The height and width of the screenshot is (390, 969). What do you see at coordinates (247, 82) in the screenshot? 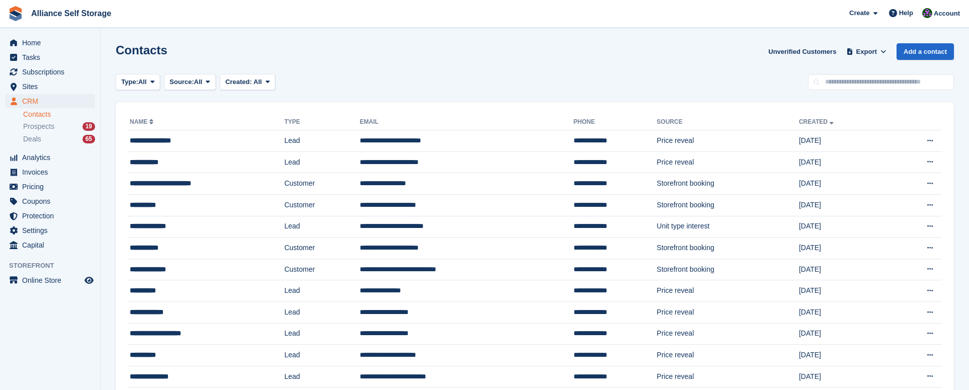
I see `button: Created: All` at bounding box center [247, 82].